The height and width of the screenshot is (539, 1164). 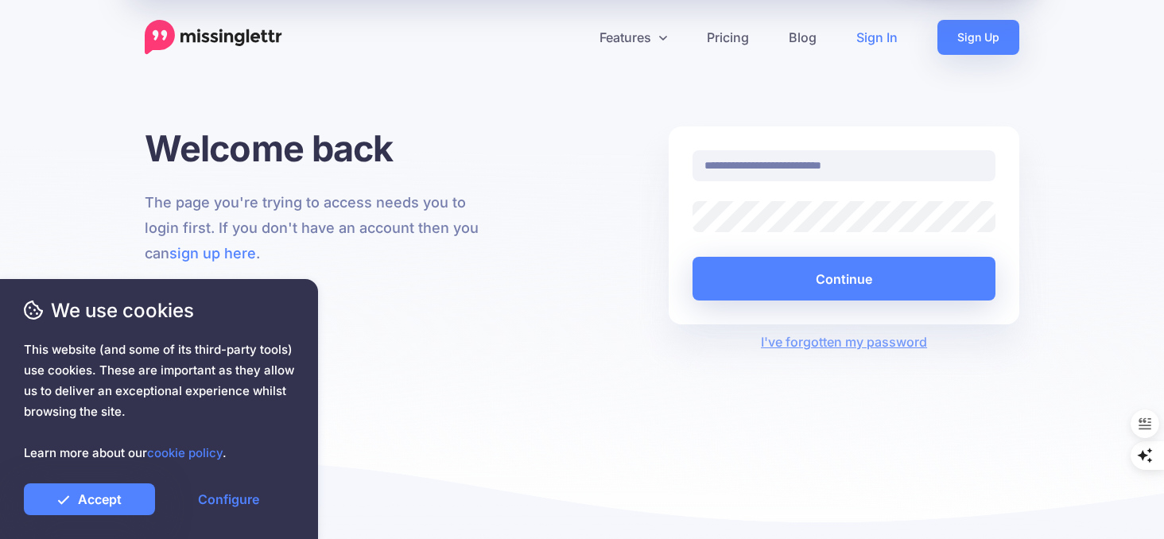 I want to click on span: We use cookies, so click(x=159, y=310).